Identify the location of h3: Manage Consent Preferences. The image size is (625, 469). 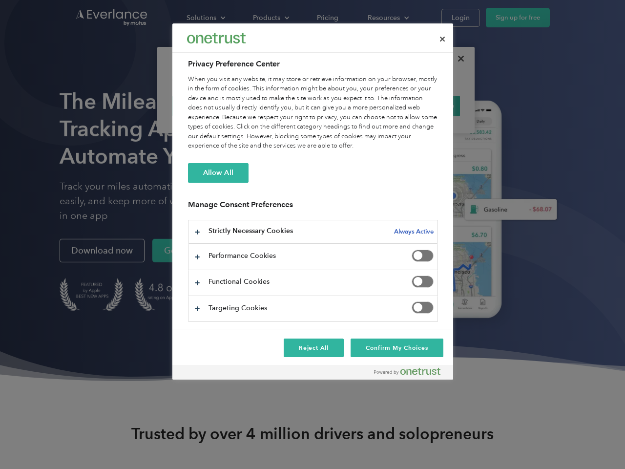
(313, 207).